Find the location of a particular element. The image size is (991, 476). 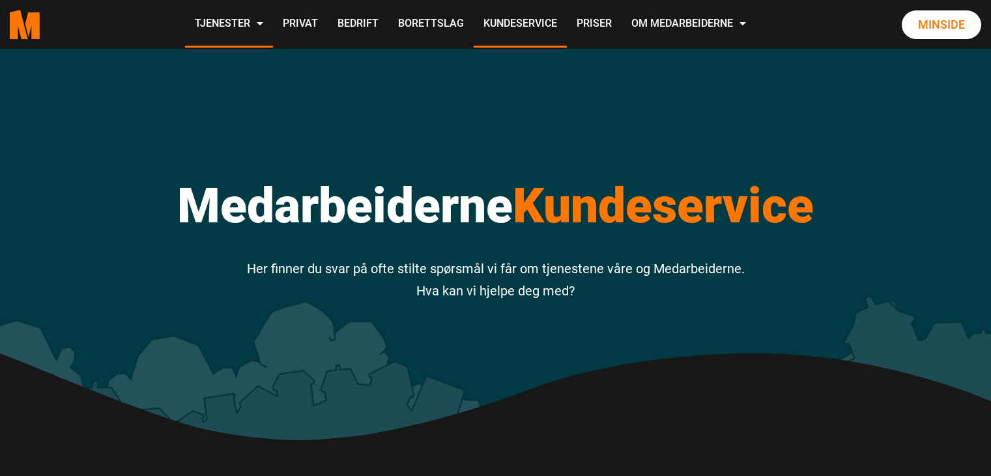

a: Tjenester is located at coordinates (229, 24).